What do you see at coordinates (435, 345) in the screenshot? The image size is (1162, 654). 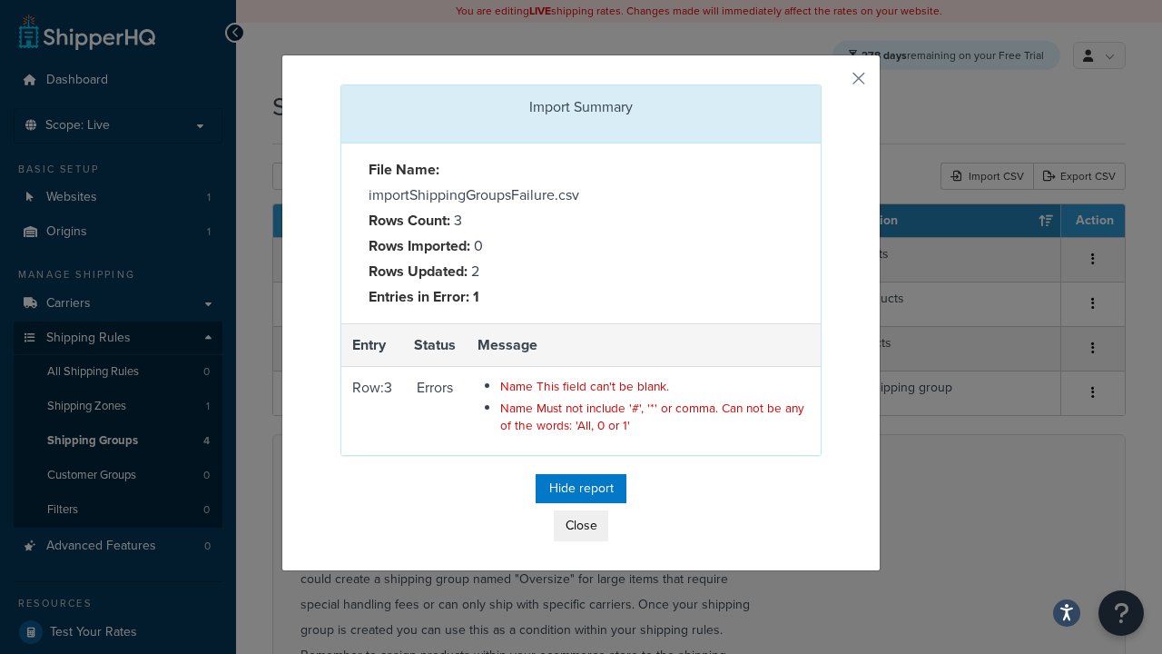 I see `th: Status` at bounding box center [435, 345].